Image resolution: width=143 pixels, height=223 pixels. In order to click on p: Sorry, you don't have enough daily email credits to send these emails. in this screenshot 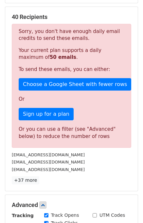, I will do `click(71, 35)`.